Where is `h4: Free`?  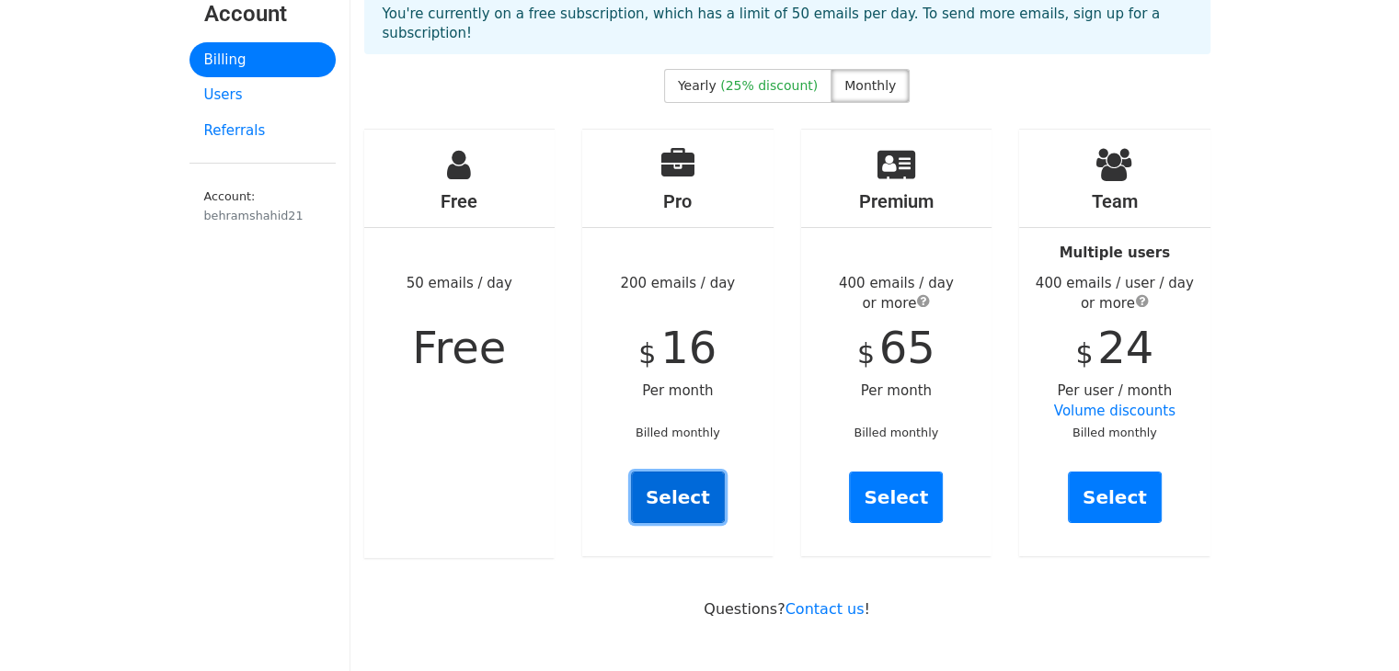 h4: Free is located at coordinates (460, 201).